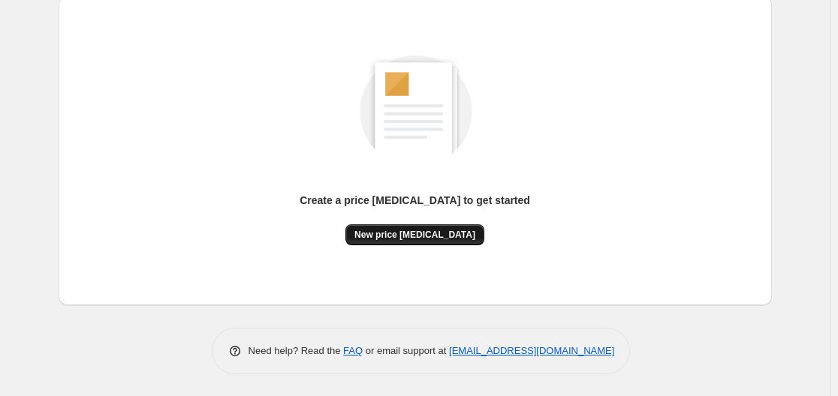 The width and height of the screenshot is (838, 396). Describe the element at coordinates (296, 351) in the screenshot. I see `span: Need help? Read the` at that location.